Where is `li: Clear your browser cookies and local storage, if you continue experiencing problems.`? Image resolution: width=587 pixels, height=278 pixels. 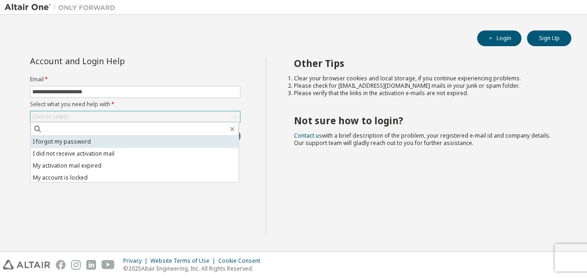
li: Clear your browser cookies and local storage, if you continue experiencing problems. is located at coordinates (424, 78).